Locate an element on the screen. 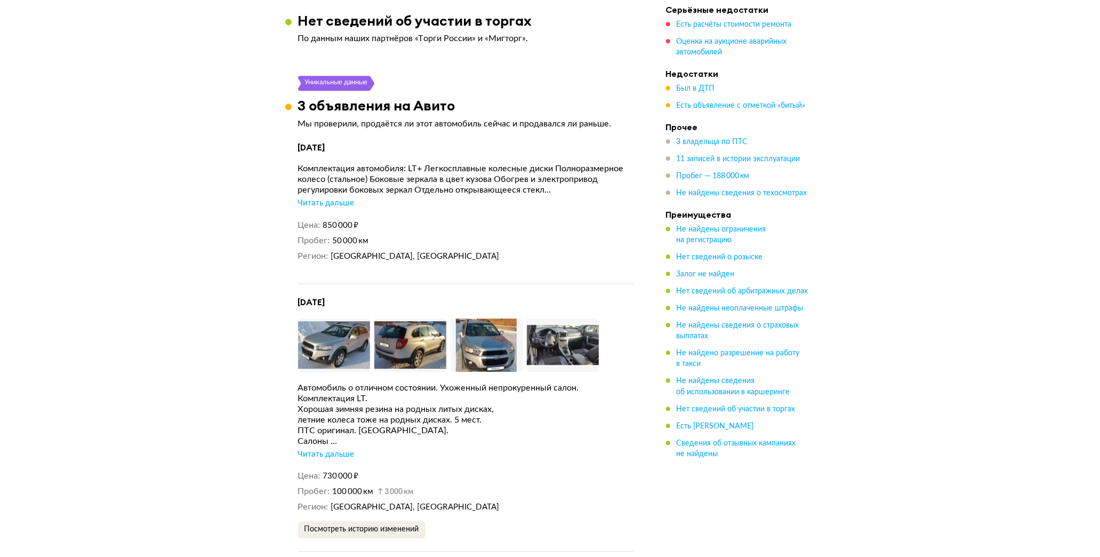 The image size is (1100, 557). div: Уникальные данные is located at coordinates (337, 83).